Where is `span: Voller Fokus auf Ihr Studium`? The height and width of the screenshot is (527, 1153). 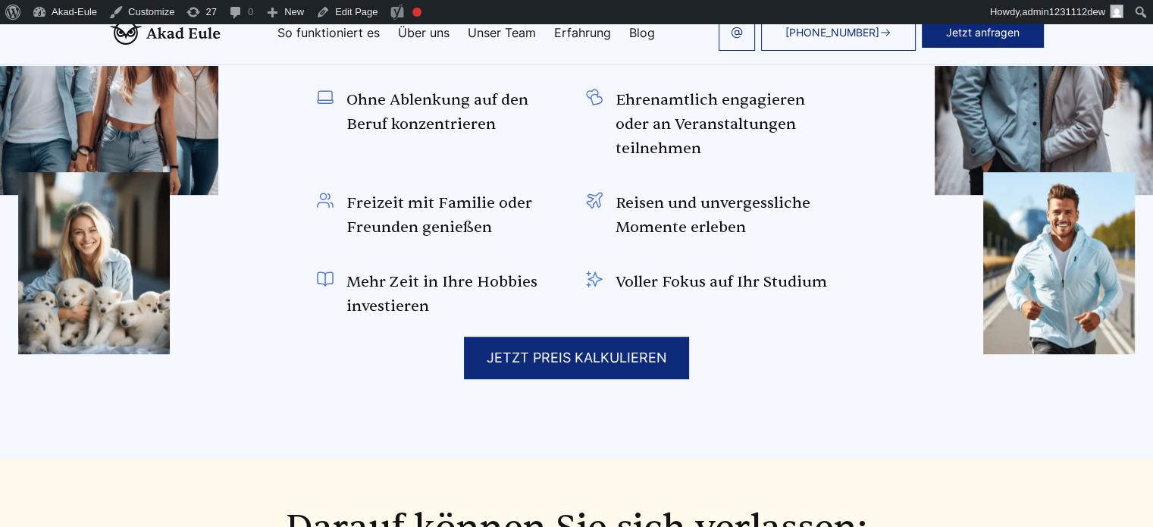
span: Voller Fokus auf Ihr Studium is located at coordinates (721, 282).